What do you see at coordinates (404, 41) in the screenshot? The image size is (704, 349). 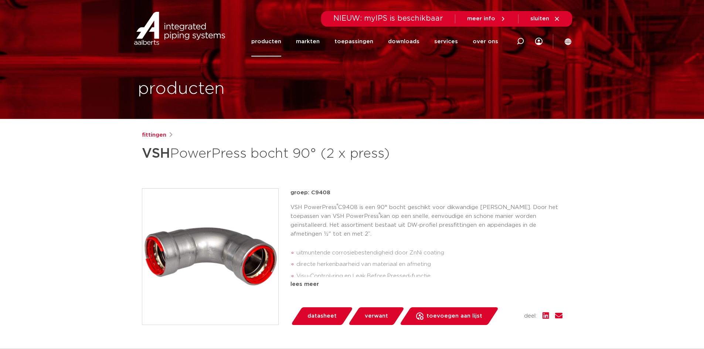 I see `a: downloads` at bounding box center [404, 41].